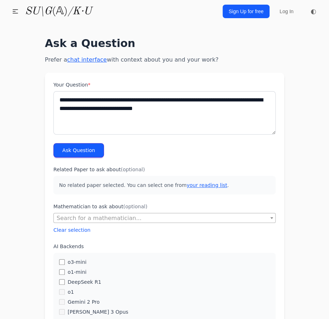 The width and height of the screenshot is (329, 319). I want to click on label: Gemini 2 Pro, so click(84, 302).